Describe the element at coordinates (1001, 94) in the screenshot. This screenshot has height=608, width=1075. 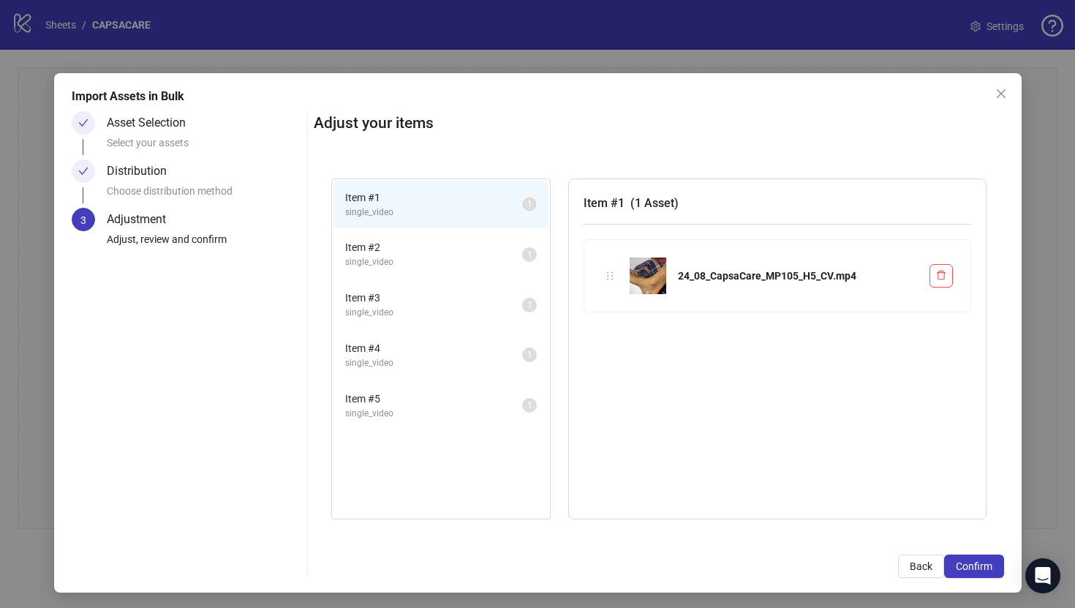
I see `span: close` at that location.